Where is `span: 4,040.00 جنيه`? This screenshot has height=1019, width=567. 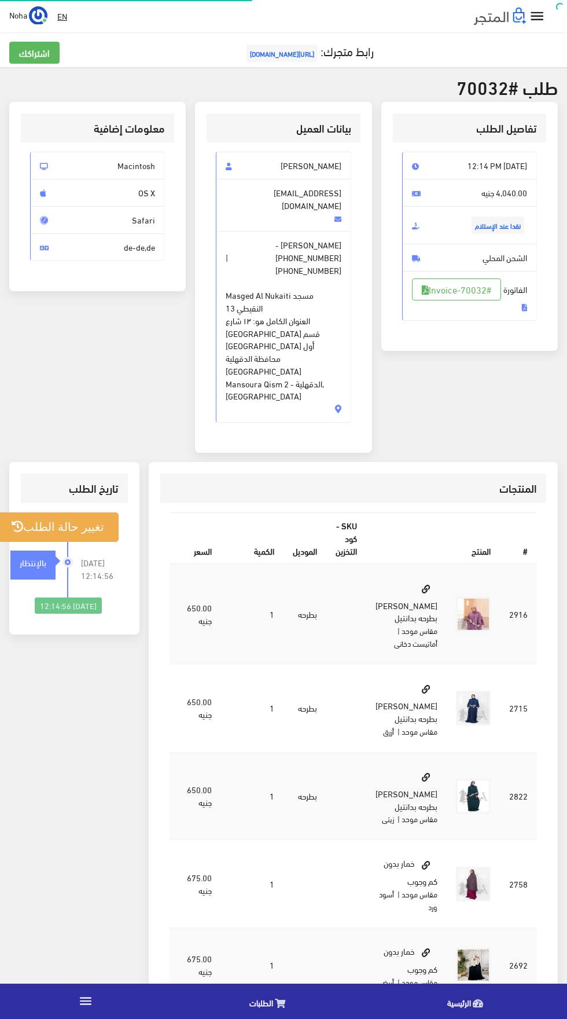 span: 4,040.00 جنيه is located at coordinates (469, 193).